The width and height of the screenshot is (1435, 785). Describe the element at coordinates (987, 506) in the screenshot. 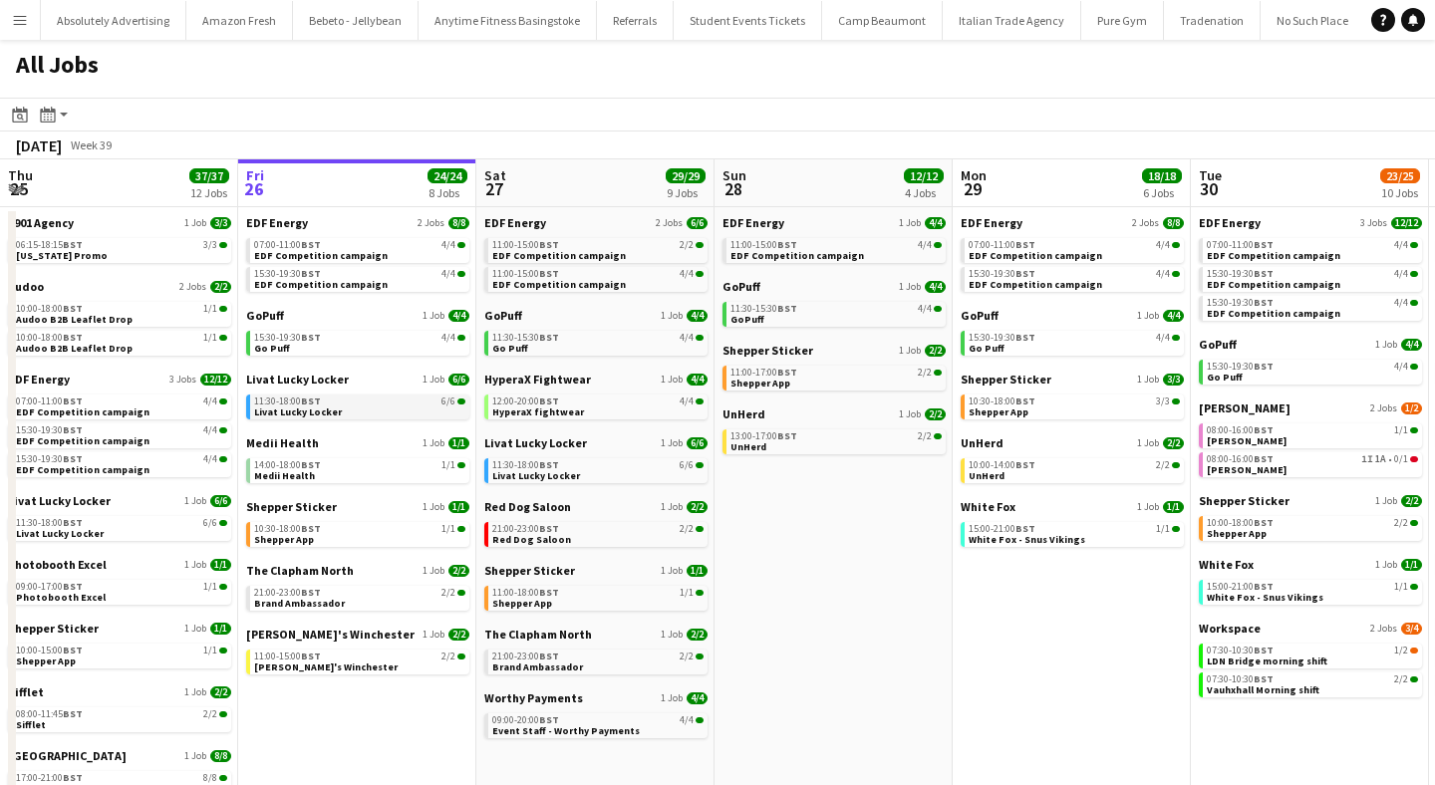

I see `span: White Fox` at that location.